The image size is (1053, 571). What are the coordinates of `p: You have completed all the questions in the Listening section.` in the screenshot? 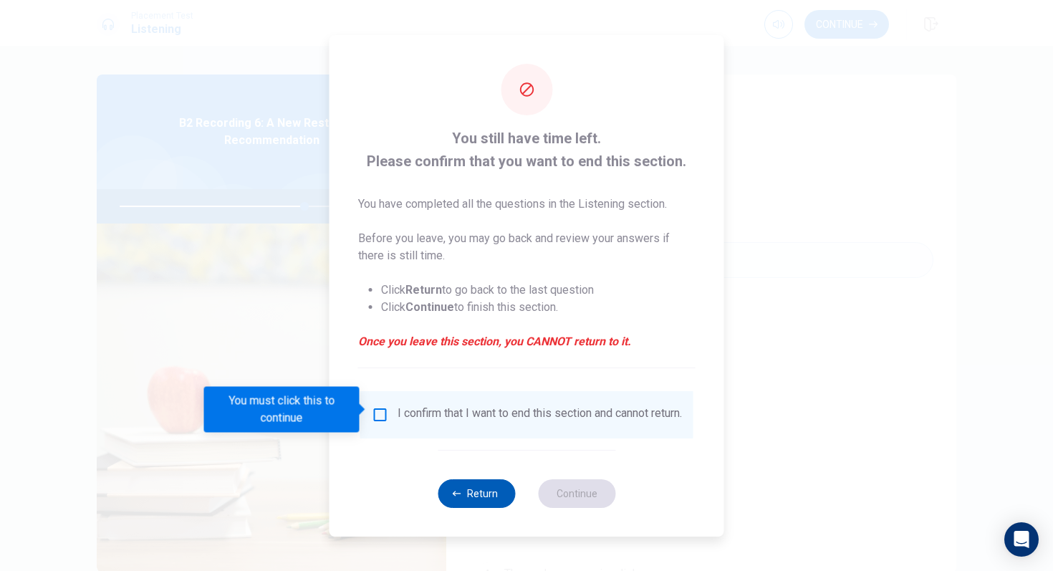 It's located at (526, 204).